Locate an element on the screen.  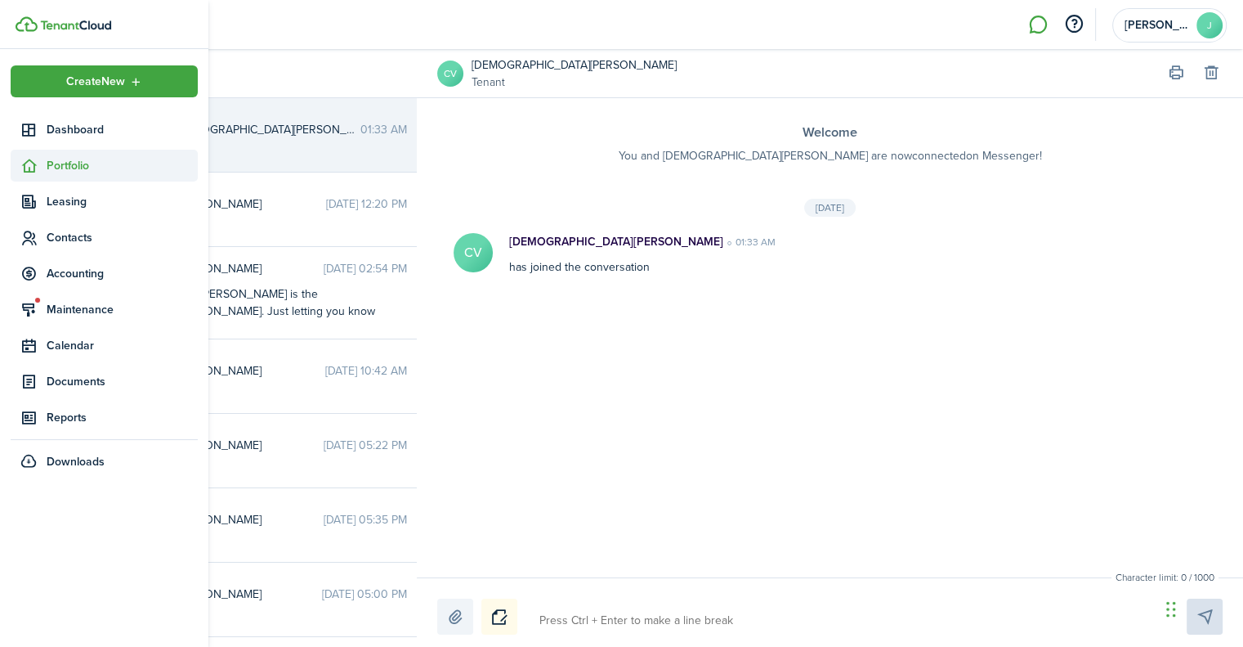
span: Anthony Lasco is located at coordinates (250, 370).